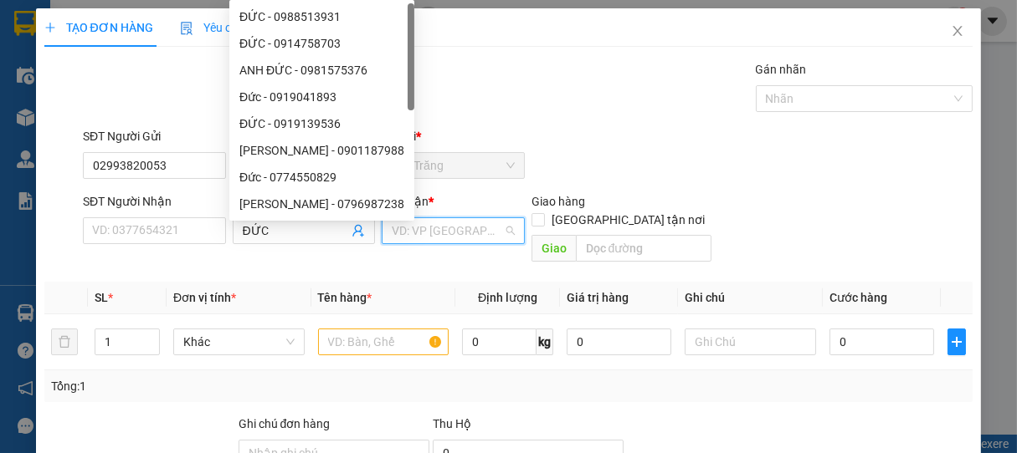  Describe the element at coordinates (321, 151) in the screenshot. I see `div: NGUYỄN ĐỨC - 0901187988` at that location.